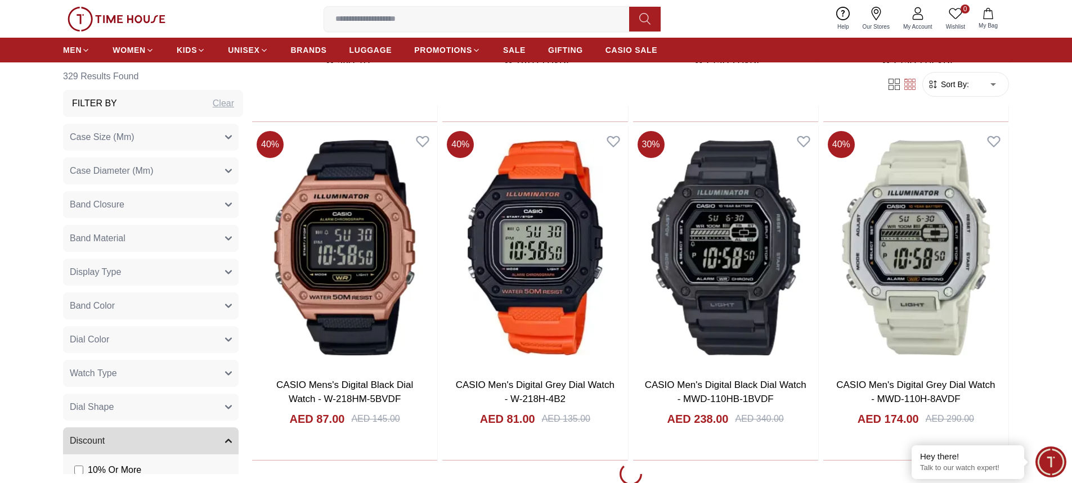 The height and width of the screenshot is (483, 1072). Describe the element at coordinates (447, 50) in the screenshot. I see `a: PROMOTIONS` at that location.